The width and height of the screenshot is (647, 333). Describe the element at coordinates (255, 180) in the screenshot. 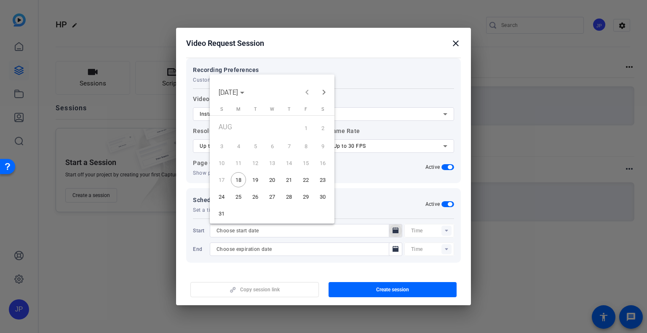

I see `span: 19` at that location.